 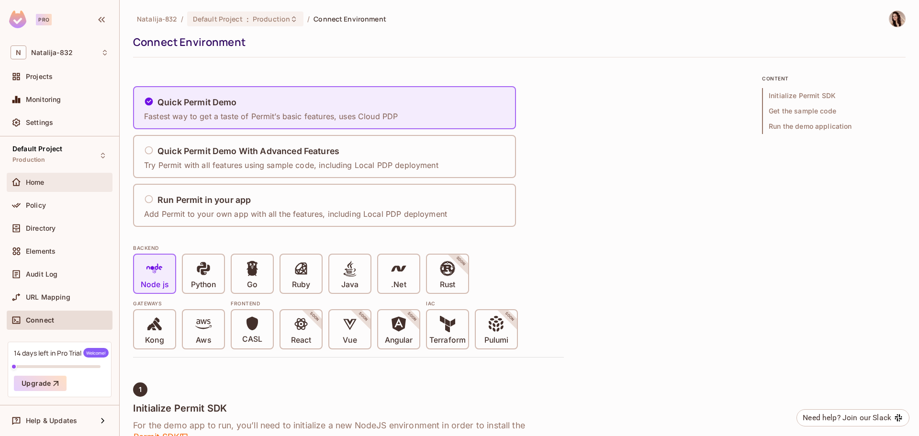 I want to click on span: Run the demo application, so click(x=834, y=126).